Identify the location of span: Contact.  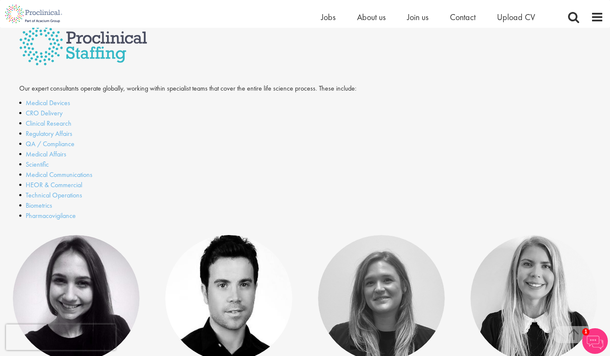
(462, 17).